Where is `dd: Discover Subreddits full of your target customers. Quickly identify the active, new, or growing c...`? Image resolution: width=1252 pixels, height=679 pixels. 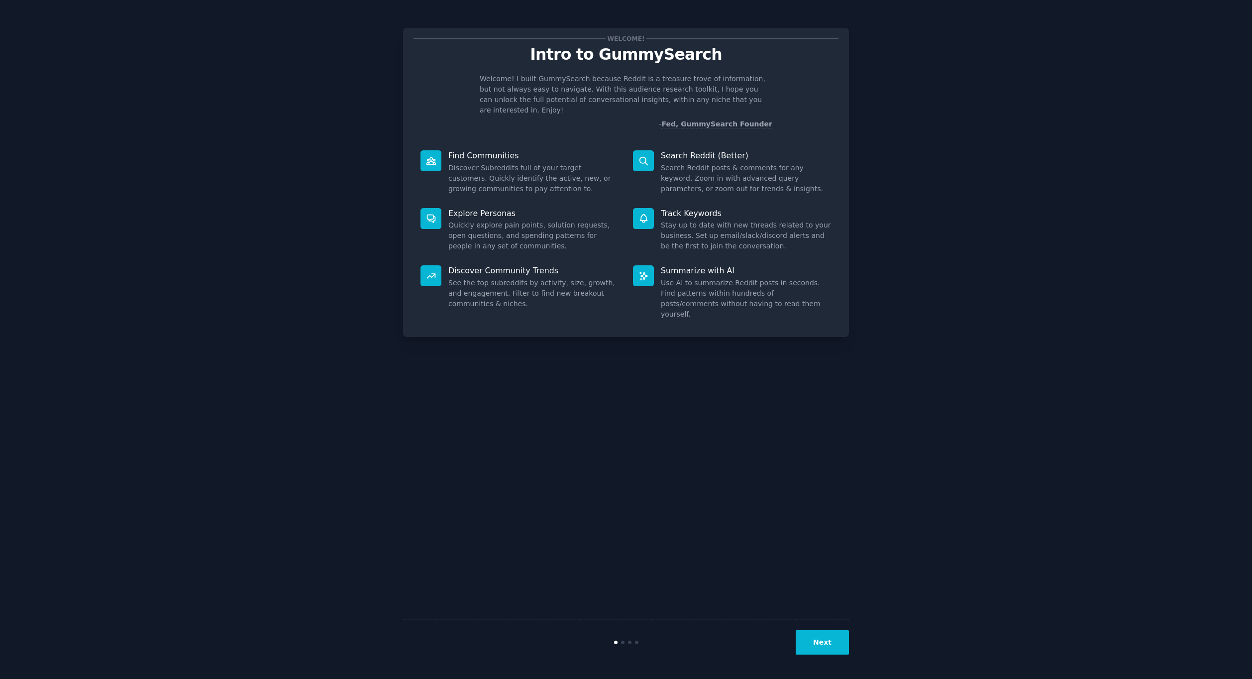
dd: Discover Subreddits full of your target customers. Quickly identify the active, new, or growing c... is located at coordinates (534, 178).